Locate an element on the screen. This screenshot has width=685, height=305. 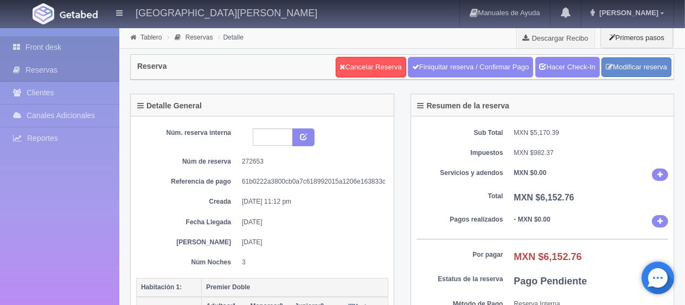
b: - MXN $0.00 is located at coordinates (532, 220).